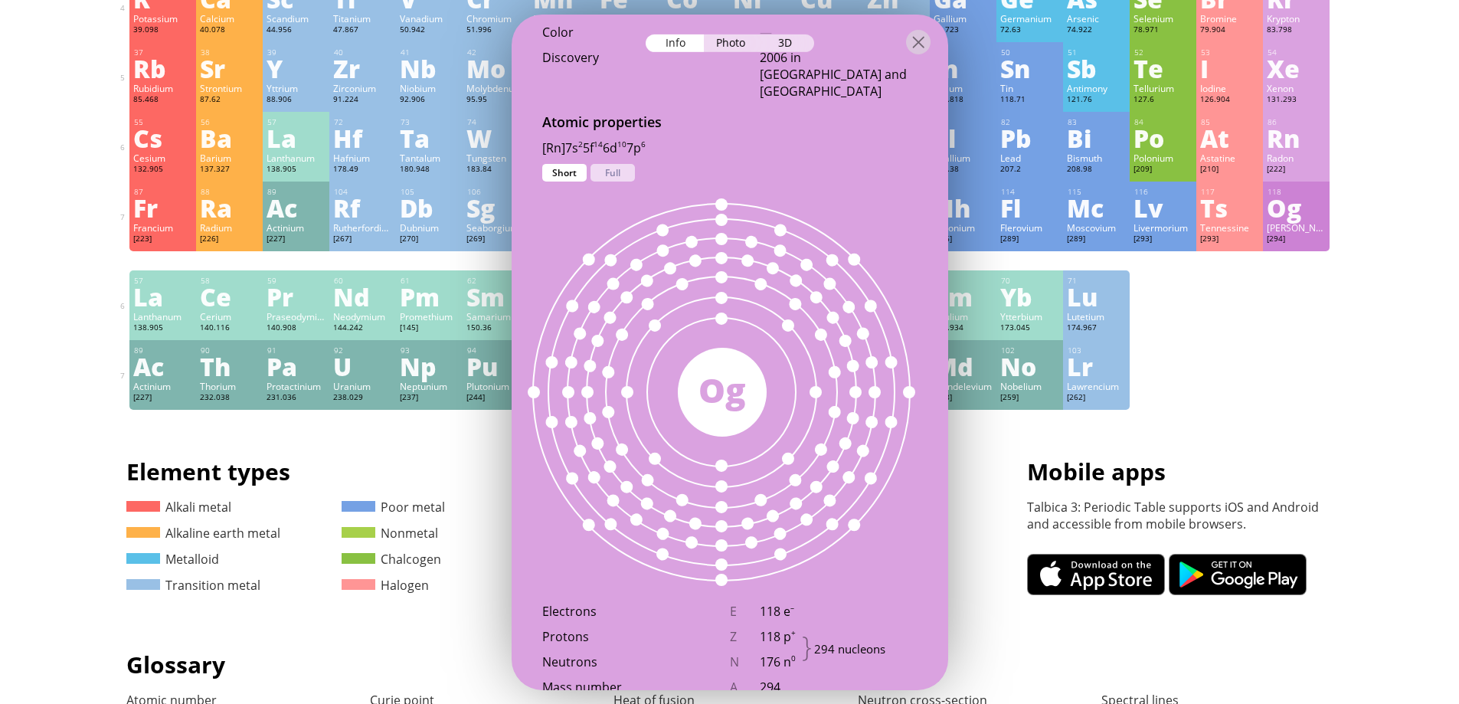 The height and width of the screenshot is (704, 1459). I want to click on div: Ts, so click(1230, 208).